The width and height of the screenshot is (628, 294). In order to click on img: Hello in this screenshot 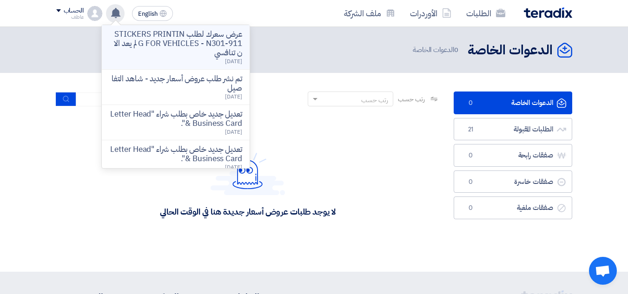, I will do `click(248, 172)`.